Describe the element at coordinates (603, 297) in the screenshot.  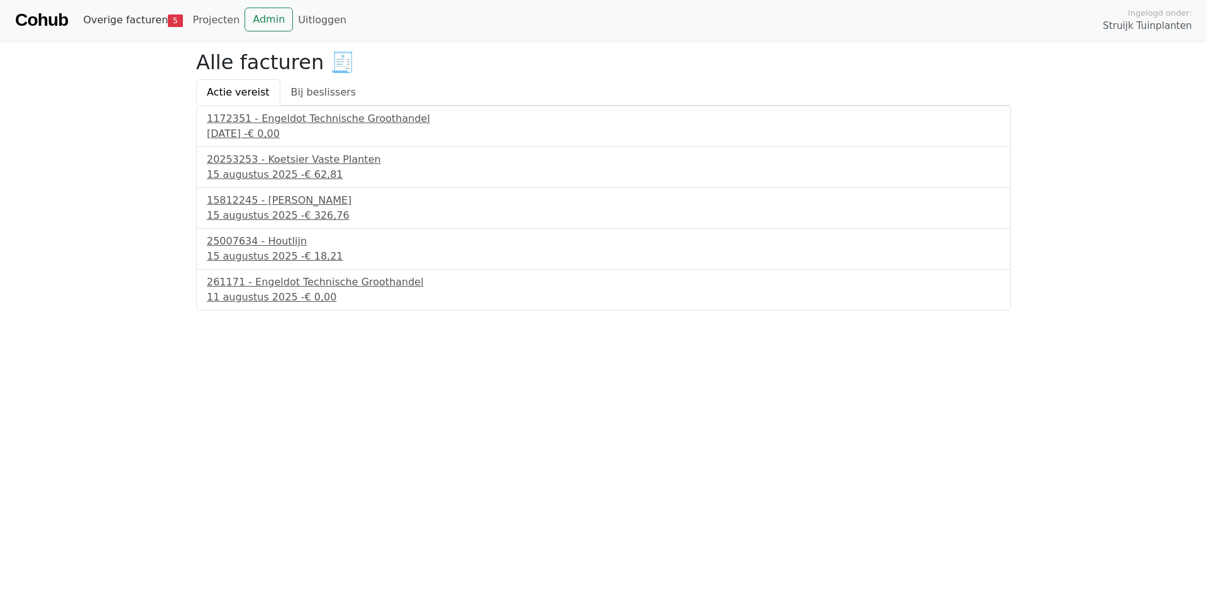
I see `div: 11 augustus 2025 -` at that location.